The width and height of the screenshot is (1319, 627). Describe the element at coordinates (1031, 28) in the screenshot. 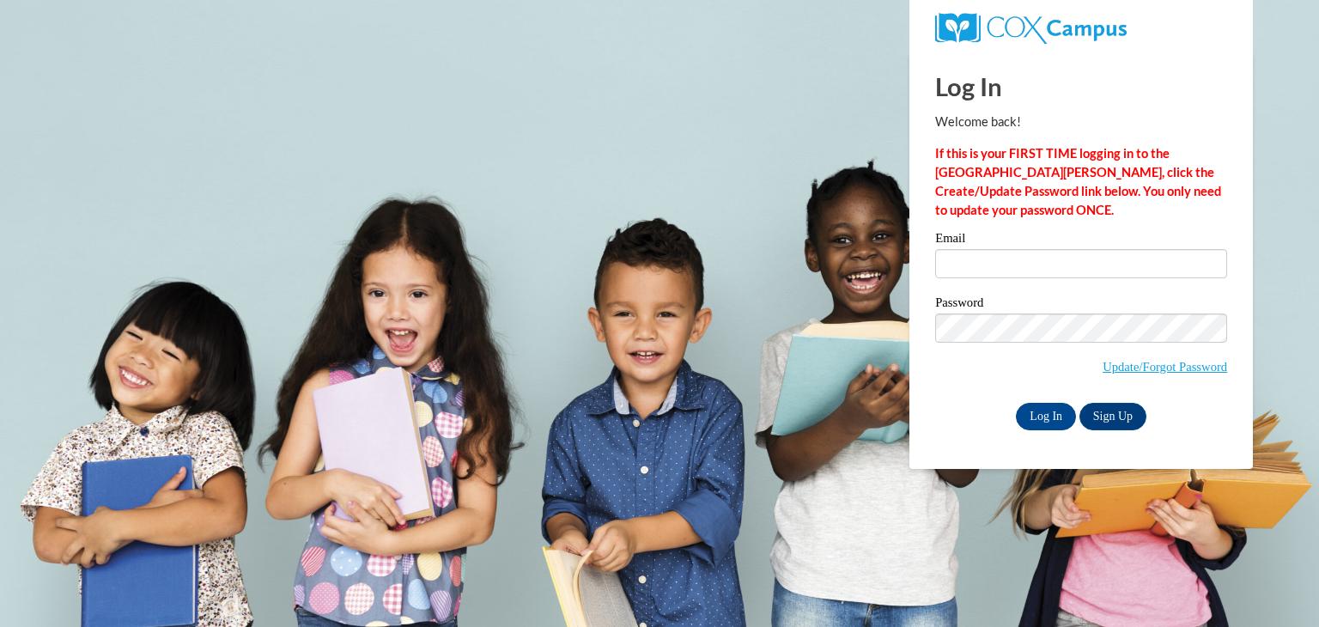

I see `img: COX Campus` at that location.